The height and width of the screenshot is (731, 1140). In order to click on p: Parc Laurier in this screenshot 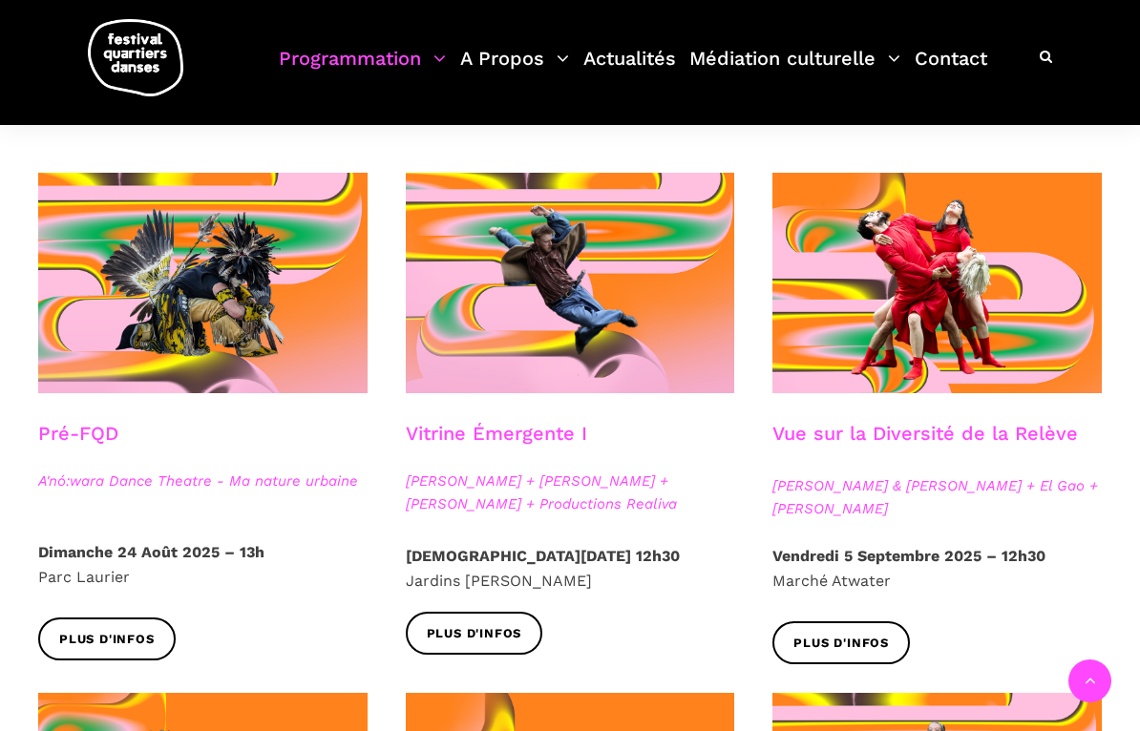, I will do `click(202, 564)`.